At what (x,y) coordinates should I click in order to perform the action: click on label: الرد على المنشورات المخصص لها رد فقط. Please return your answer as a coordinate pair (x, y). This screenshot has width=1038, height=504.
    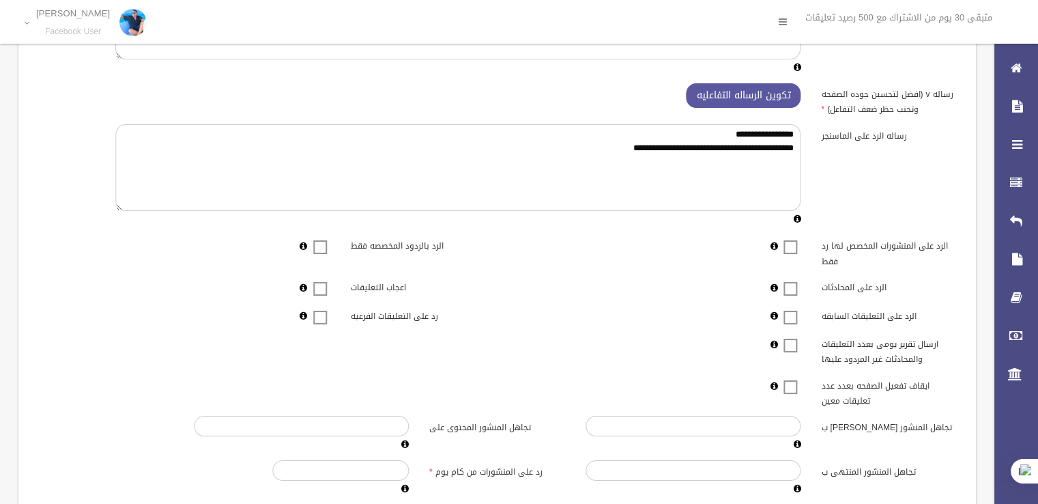
    Looking at the image, I should click on (889, 252).